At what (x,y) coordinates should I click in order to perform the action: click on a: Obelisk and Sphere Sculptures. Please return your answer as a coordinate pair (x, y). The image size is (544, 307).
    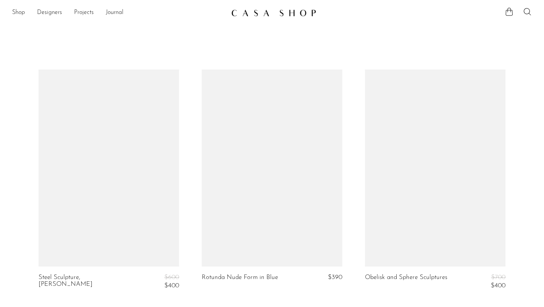
    Looking at the image, I should click on (406, 281).